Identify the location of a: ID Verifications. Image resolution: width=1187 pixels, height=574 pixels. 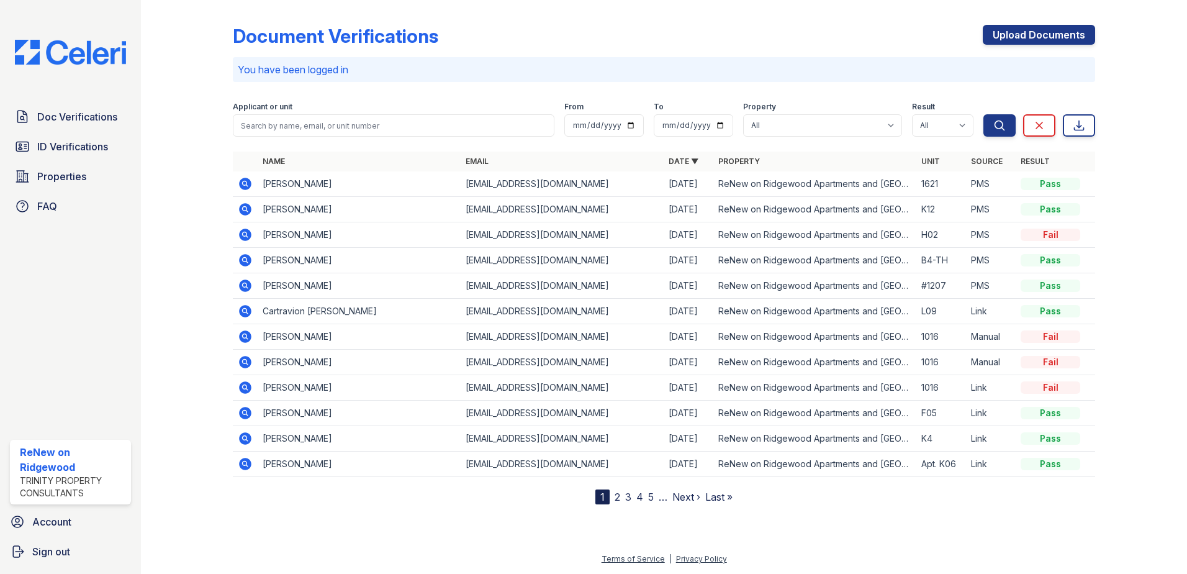
(70, 147).